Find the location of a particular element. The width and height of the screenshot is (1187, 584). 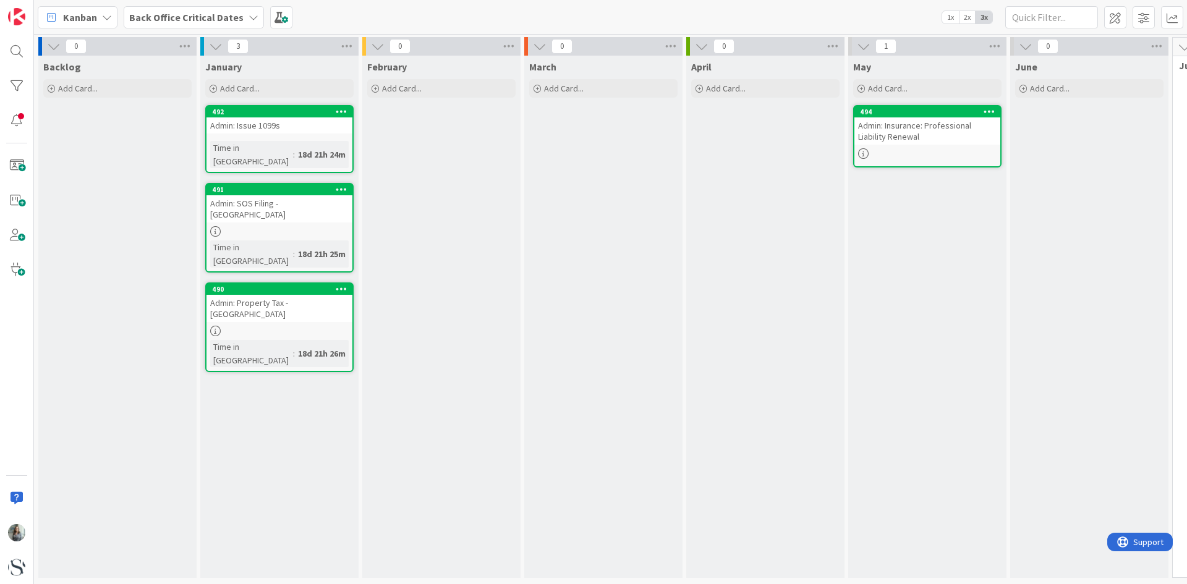

span: June is located at coordinates (1026, 67).